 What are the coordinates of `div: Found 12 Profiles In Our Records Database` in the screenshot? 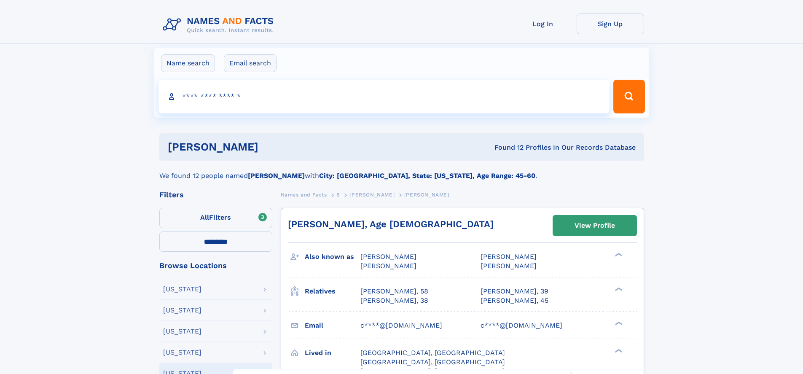 It's located at (506, 148).